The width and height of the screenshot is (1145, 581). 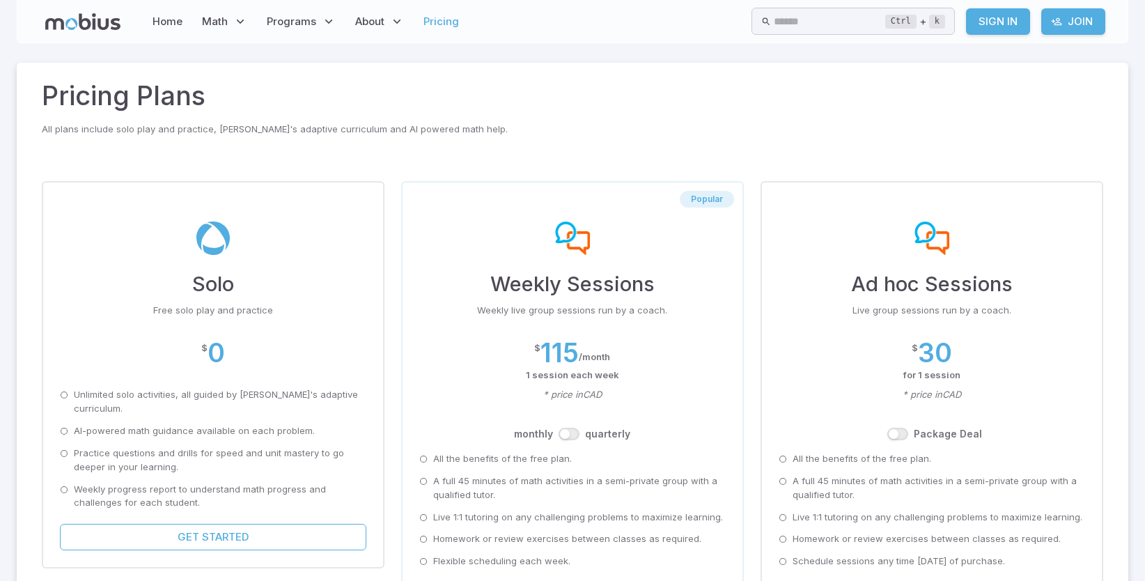 What do you see at coordinates (572, 375) in the screenshot?
I see `p: 1 session each week` at bounding box center [572, 375].